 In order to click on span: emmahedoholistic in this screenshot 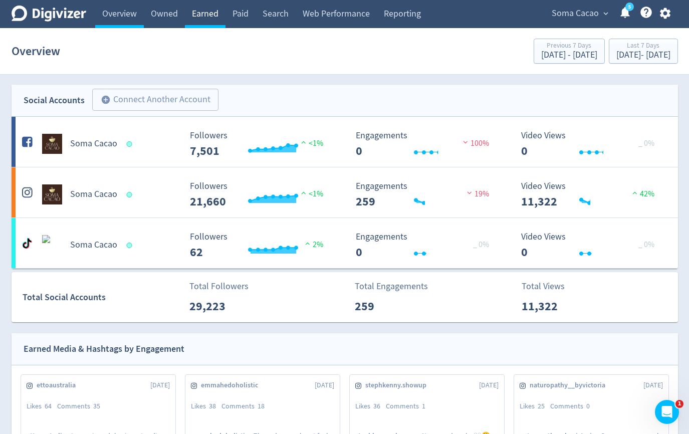, I will do `click(232, 385)`.